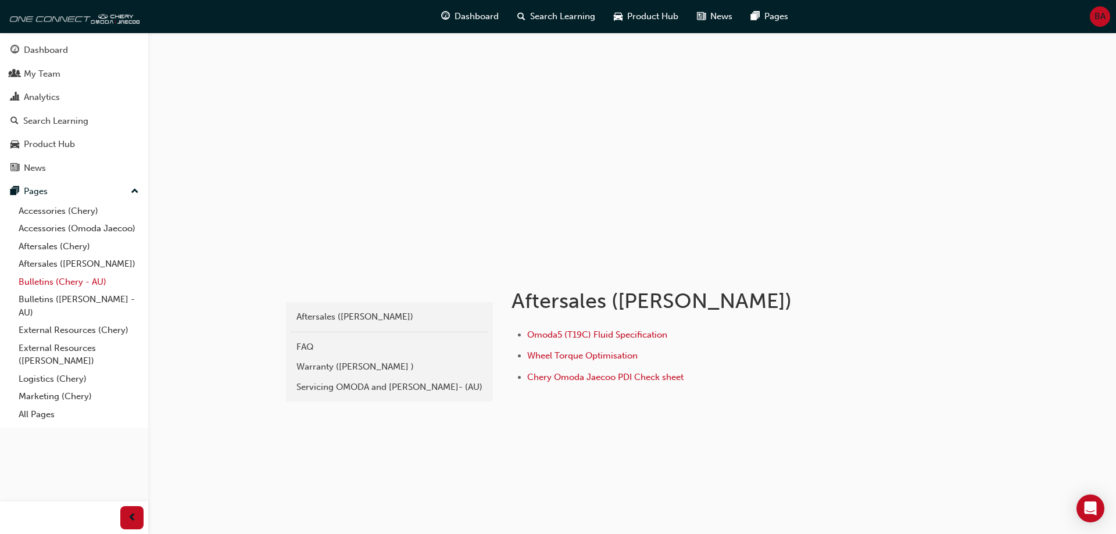 This screenshot has height=534, width=1116. I want to click on span: up-icon, so click(135, 192).